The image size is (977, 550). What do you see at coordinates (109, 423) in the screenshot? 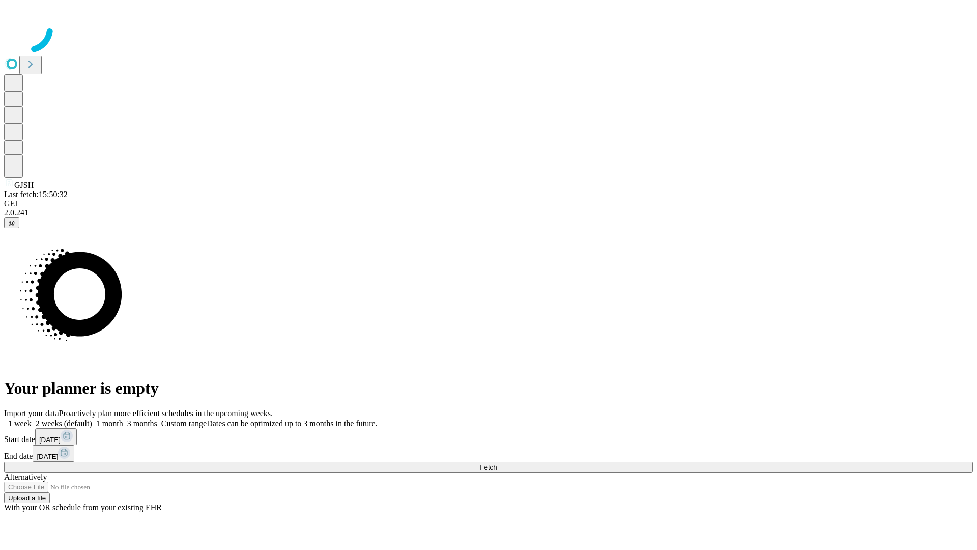
I see `span: 1 month` at bounding box center [109, 423].